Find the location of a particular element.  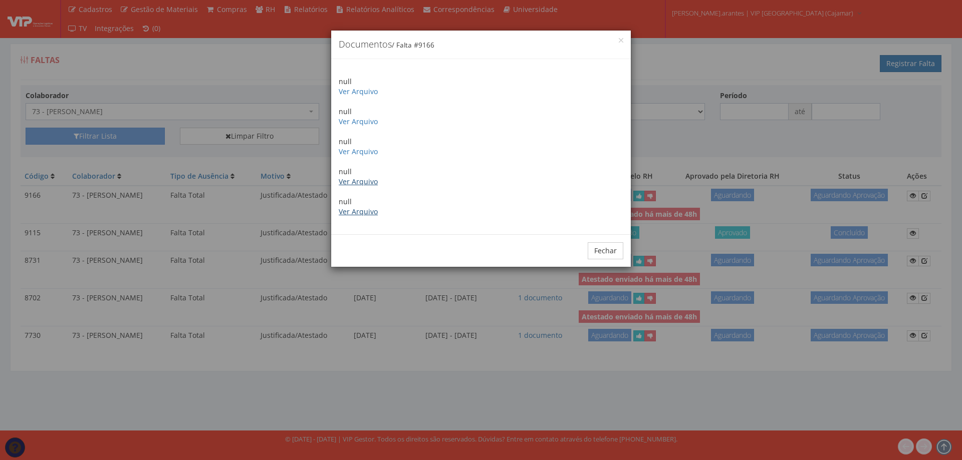

small: / Falta # is located at coordinates (413, 45).